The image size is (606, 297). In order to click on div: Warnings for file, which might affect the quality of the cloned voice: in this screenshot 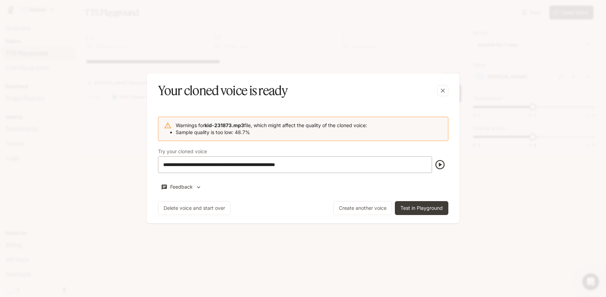, I will do `click(271, 129)`.